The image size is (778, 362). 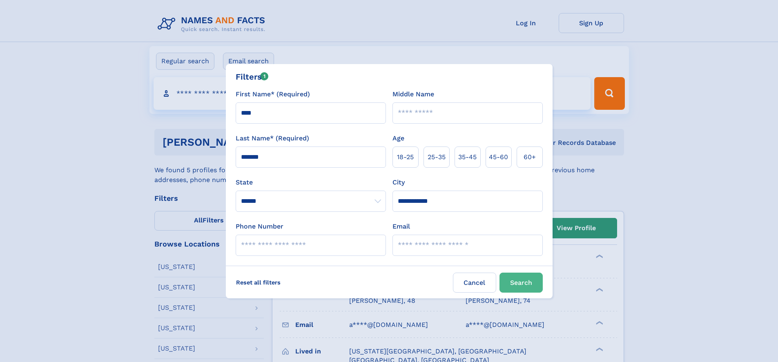 I want to click on div: Filters, so click(x=252, y=77).